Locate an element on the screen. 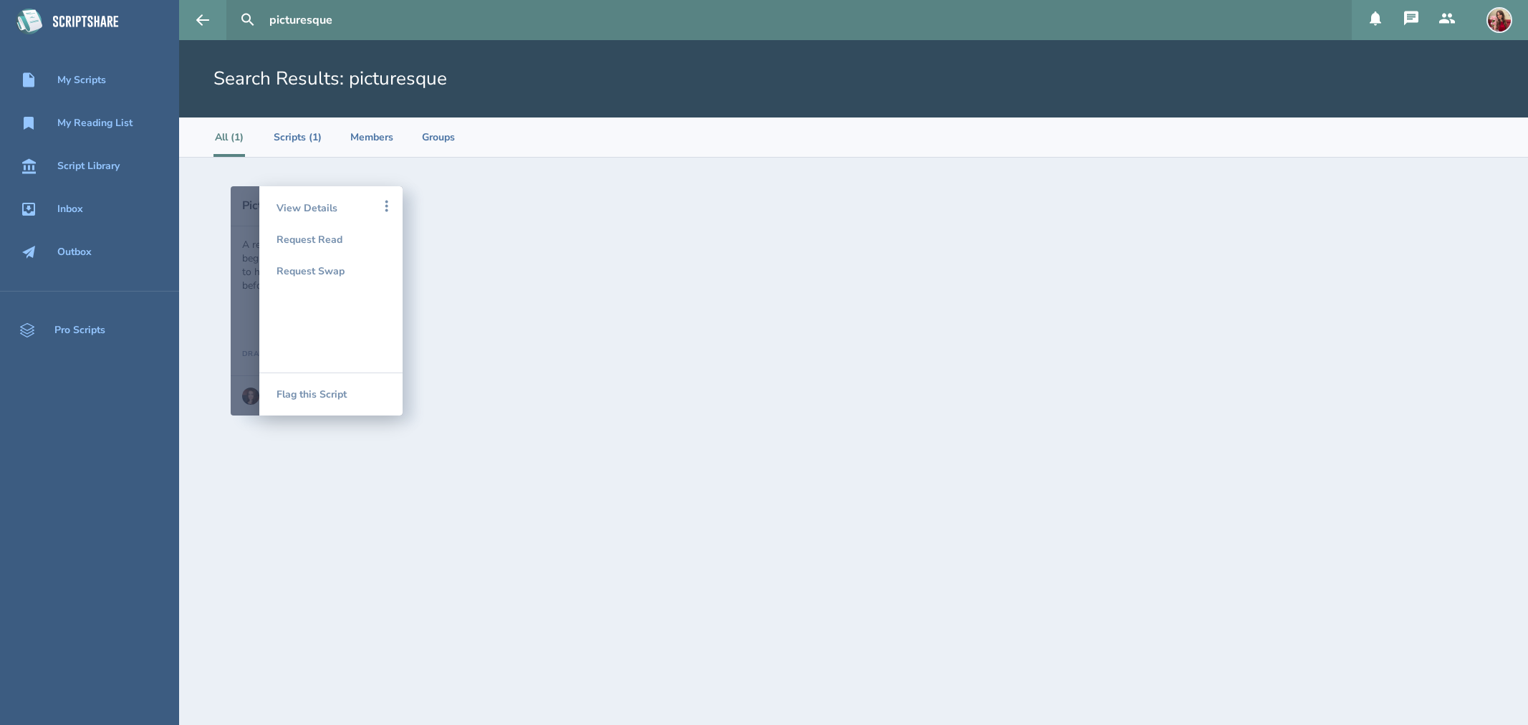  div: Request Swap is located at coordinates (331, 271).